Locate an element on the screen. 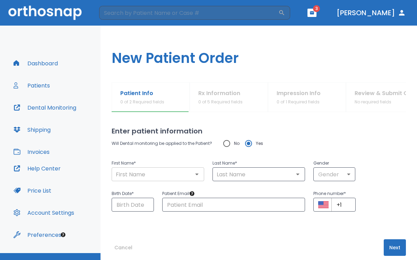 This screenshot has width=417, height=260. input: First Name is located at coordinates (158, 175).